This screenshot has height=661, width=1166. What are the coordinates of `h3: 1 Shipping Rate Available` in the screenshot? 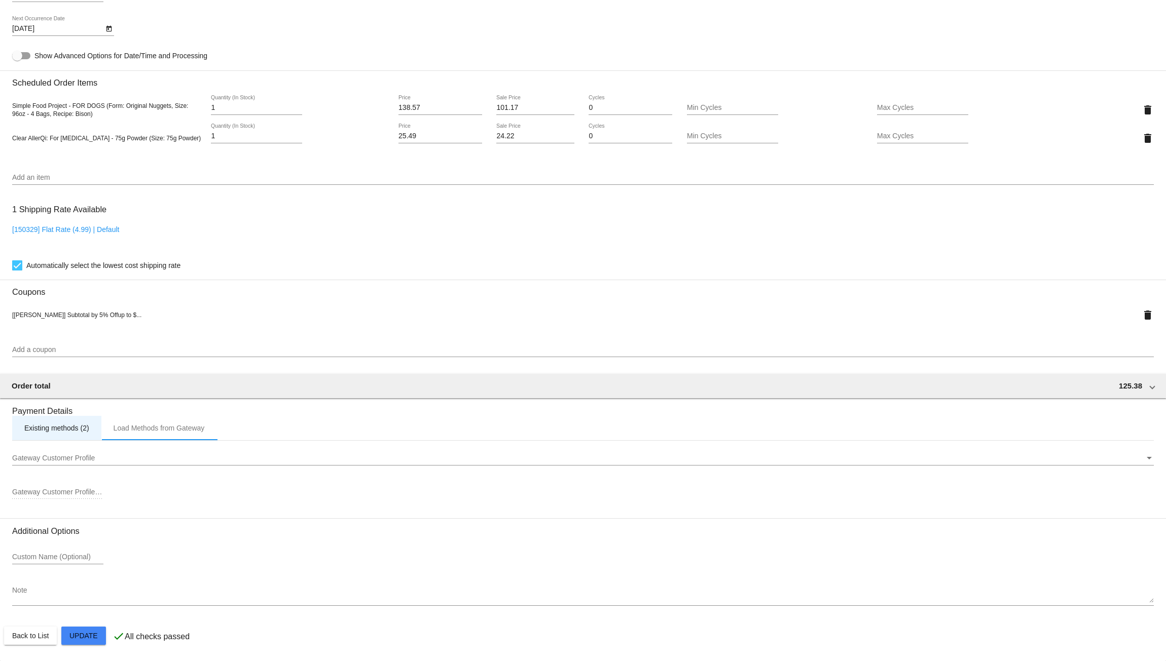 It's located at (59, 209).